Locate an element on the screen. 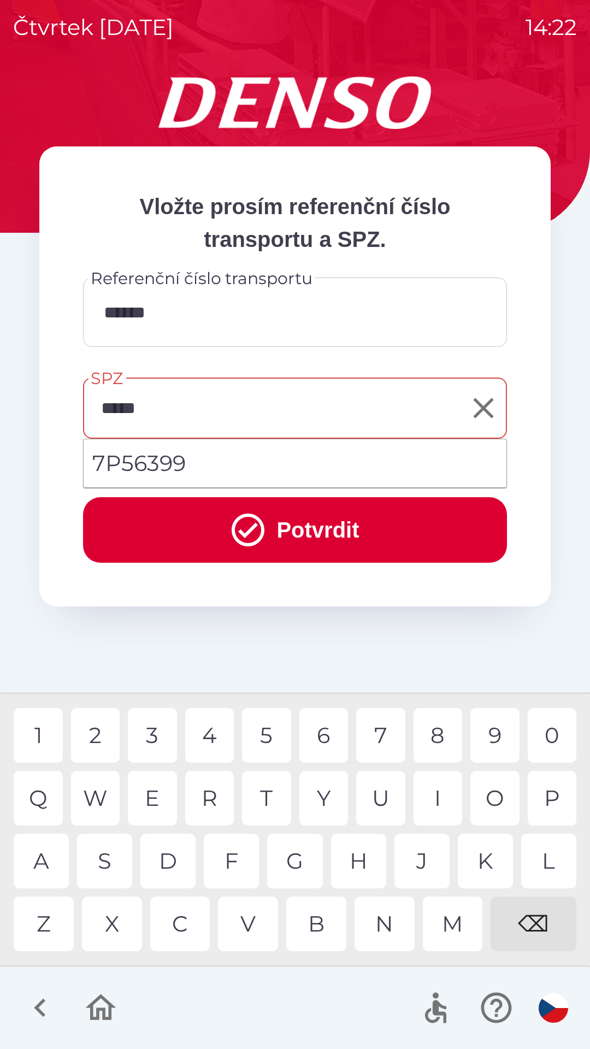  label: Referenční číslo transportu is located at coordinates (202, 278).